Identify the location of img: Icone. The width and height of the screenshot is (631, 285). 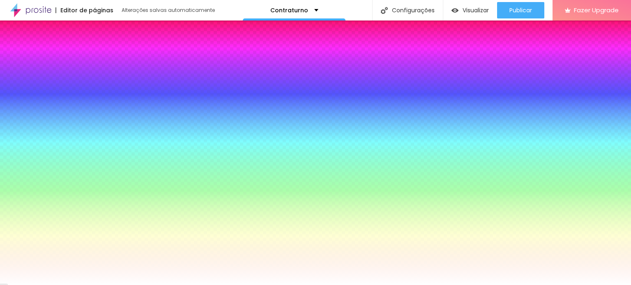
(384, 10).